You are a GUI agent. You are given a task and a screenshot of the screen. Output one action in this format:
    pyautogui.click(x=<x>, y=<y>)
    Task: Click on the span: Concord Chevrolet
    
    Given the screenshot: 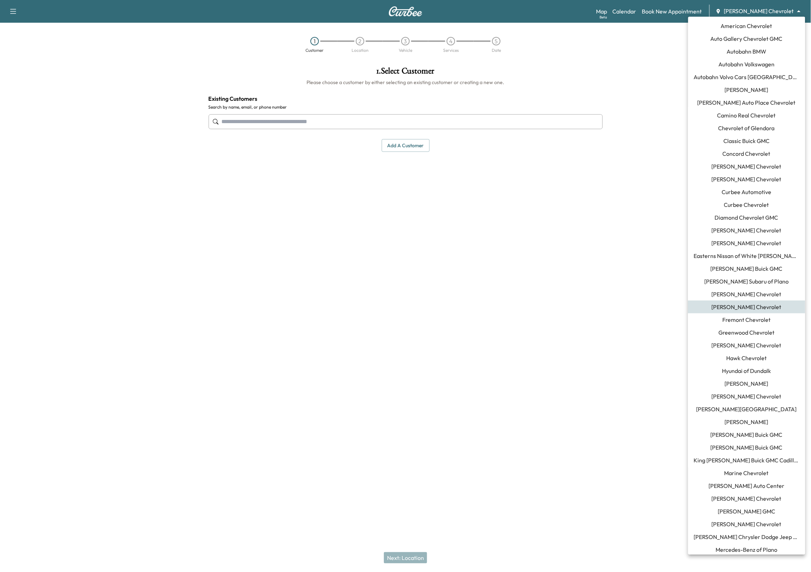 What is the action you would take?
    pyautogui.click(x=747, y=154)
    